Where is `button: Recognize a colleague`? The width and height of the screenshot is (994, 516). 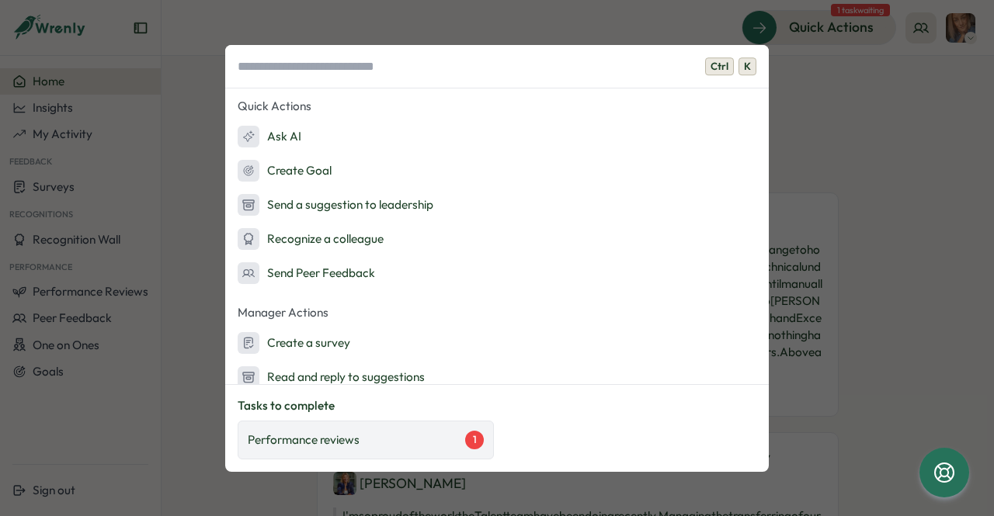
button: Recognize a colleague is located at coordinates (497, 239).